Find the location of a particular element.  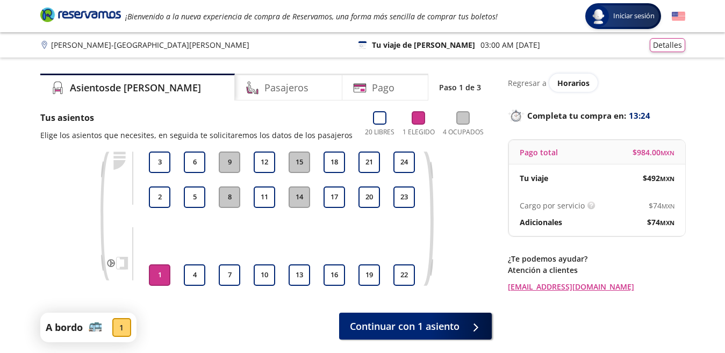

button: 10 is located at coordinates (265, 275).